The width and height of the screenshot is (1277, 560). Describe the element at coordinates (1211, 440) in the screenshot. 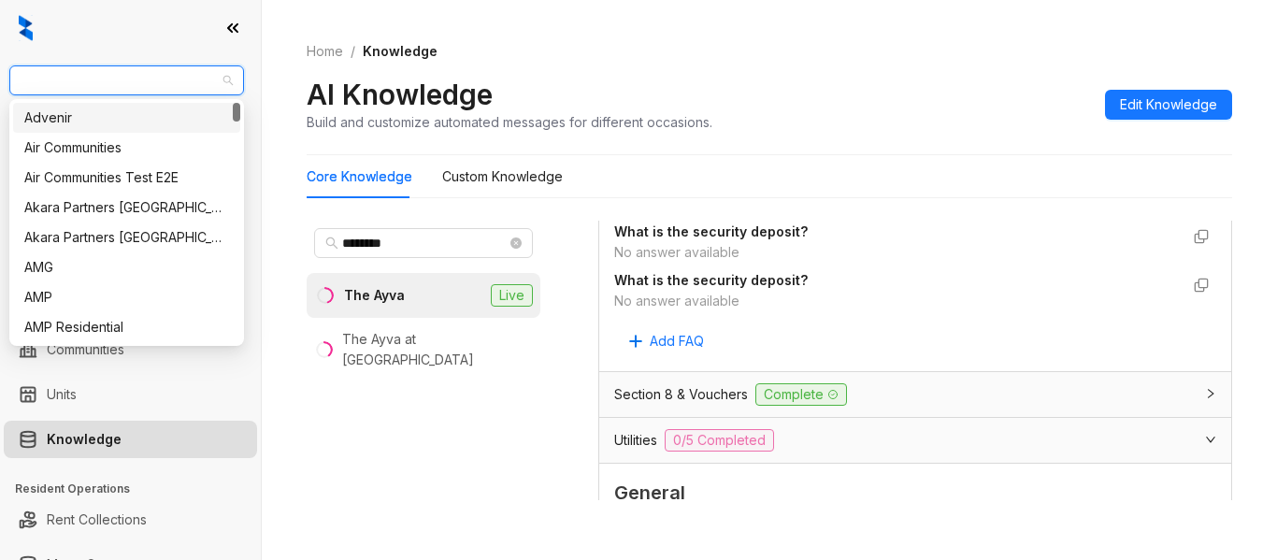

I see `span: expanded` at that location.